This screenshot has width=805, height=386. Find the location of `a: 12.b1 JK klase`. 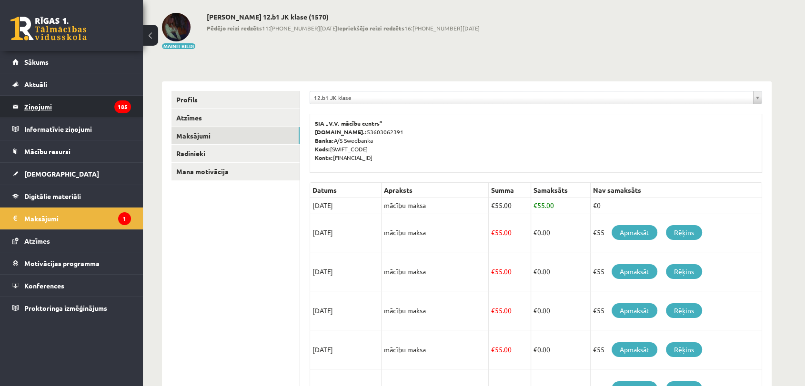

a: 12.b1 JK klase is located at coordinates (536, 98).